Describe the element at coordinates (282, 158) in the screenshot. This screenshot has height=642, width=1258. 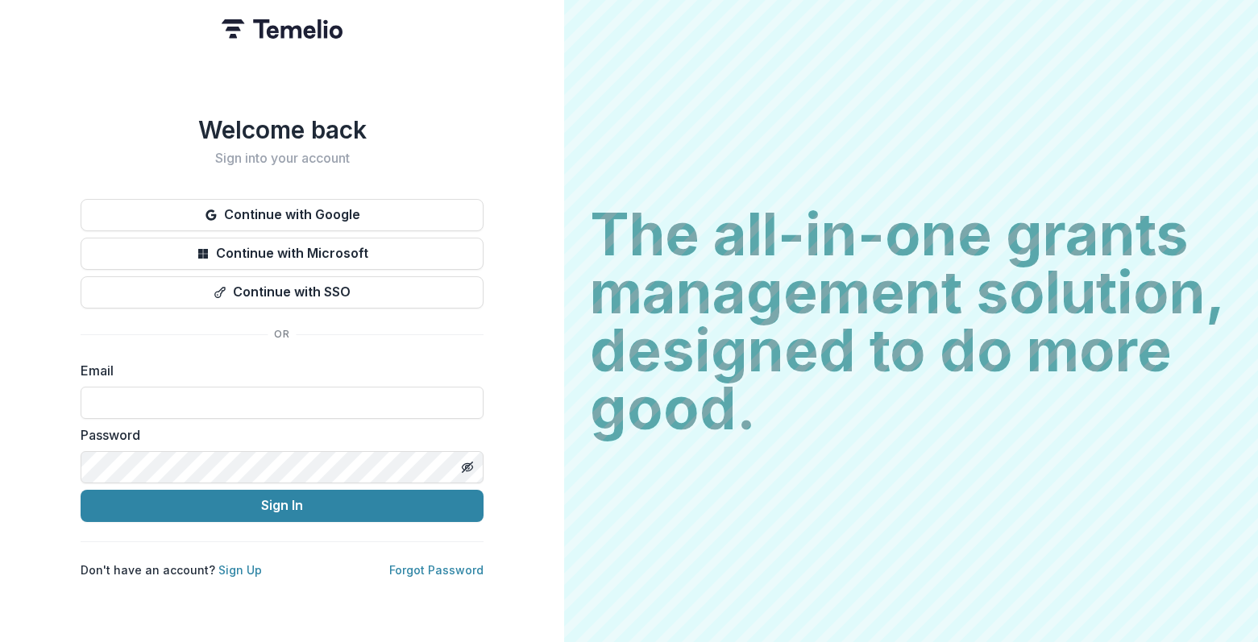
I see `h2: Sign into your account` at that location.